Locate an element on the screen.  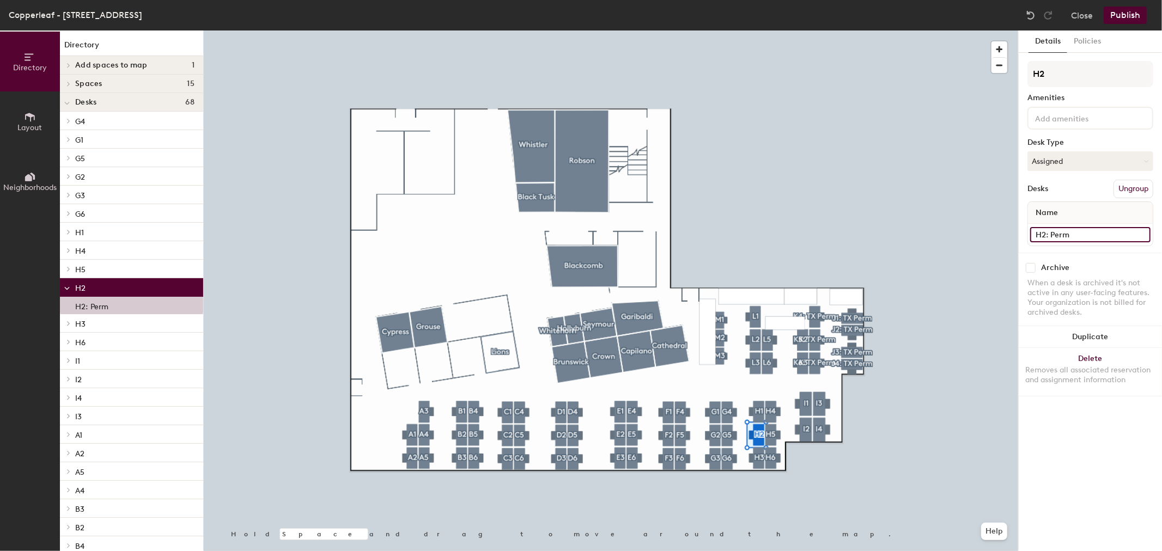
span: Neighborhoods is located at coordinates (30, 187).